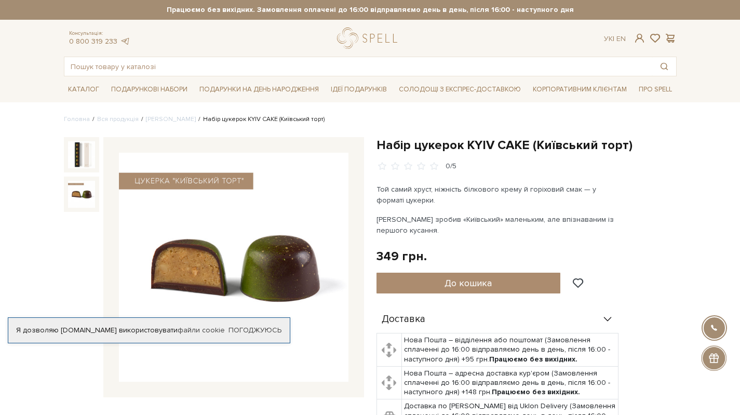  Describe the element at coordinates (527, 145) in the screenshot. I see `h1: Набір цукерок KYIV CAKE (Київський торт)` at that location.